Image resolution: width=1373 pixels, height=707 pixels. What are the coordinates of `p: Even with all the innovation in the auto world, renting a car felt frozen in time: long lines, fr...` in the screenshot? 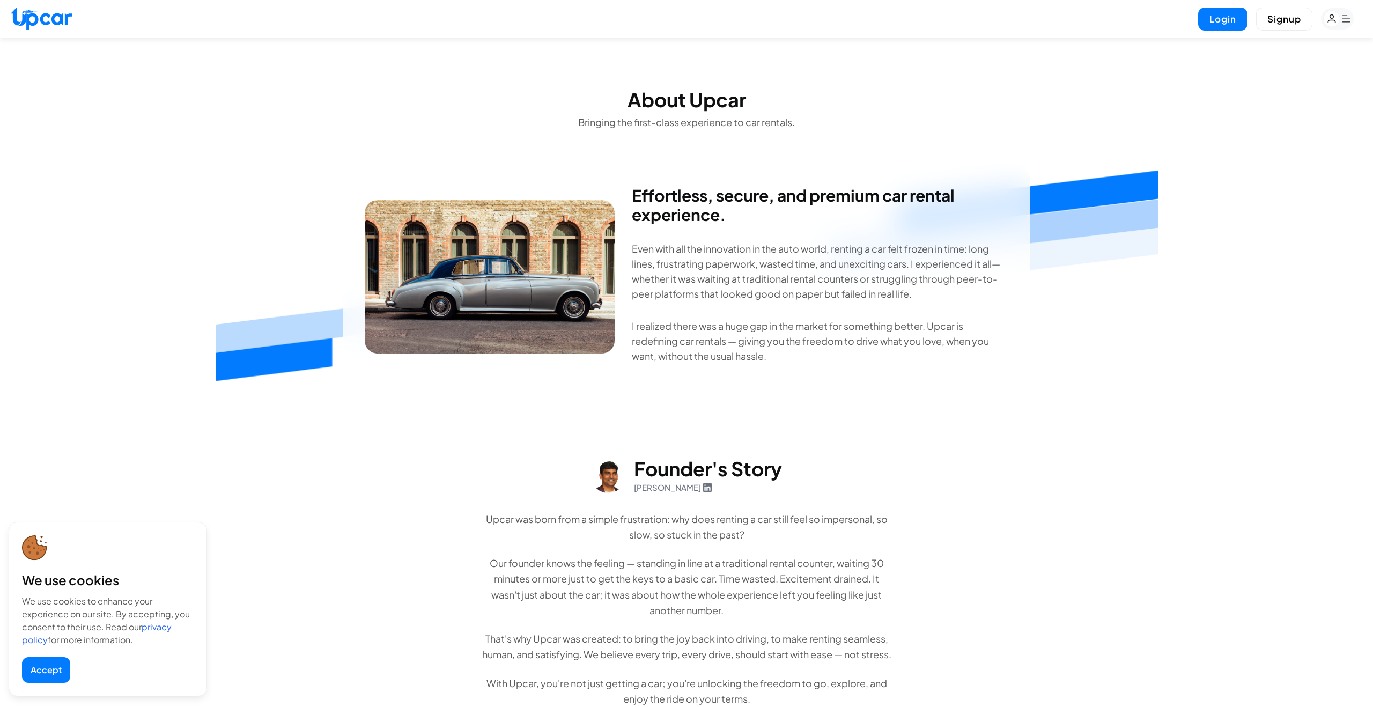 It's located at (820, 271).